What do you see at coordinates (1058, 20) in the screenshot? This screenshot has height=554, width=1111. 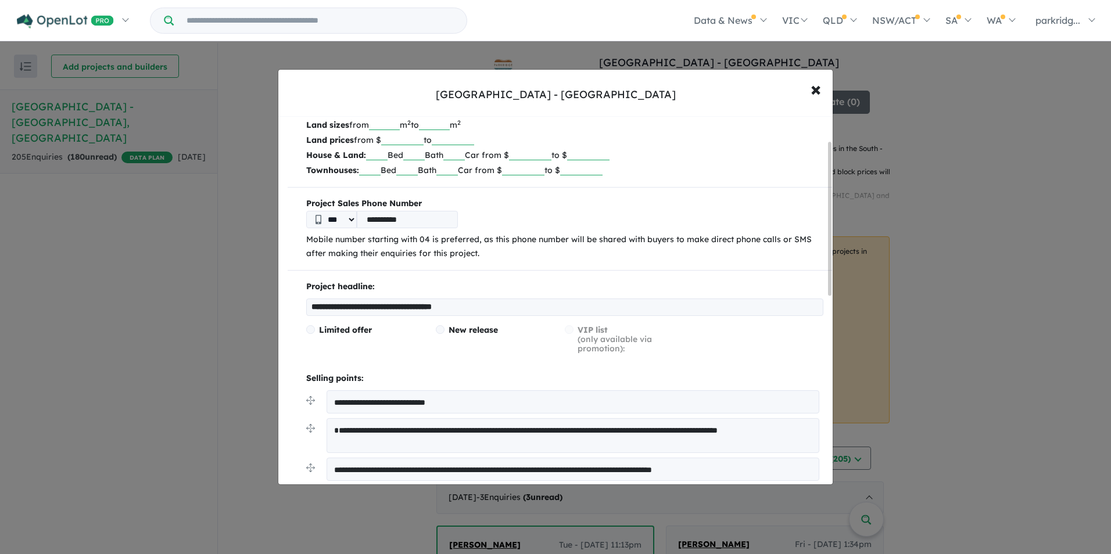 I see `span: parkridg...` at bounding box center [1058, 20].